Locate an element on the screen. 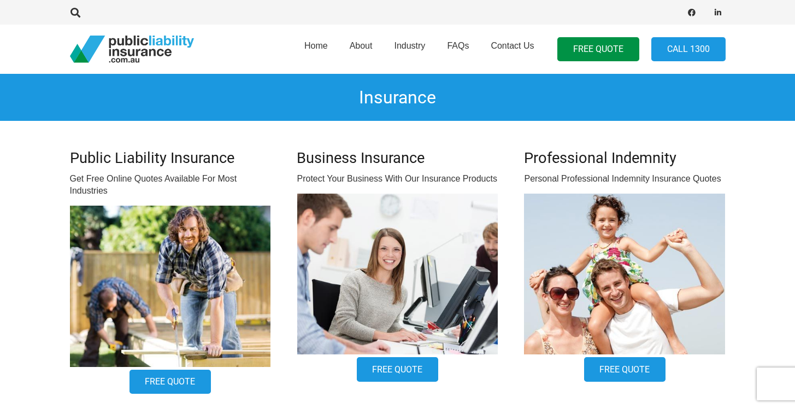 This screenshot has width=795, height=408. p: Get Free Online Quotes Available For Most Industries is located at coordinates (170, 185).